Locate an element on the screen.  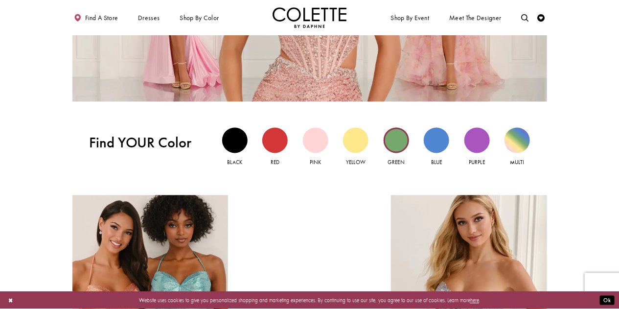
a: Toggle search is located at coordinates (525, 18).